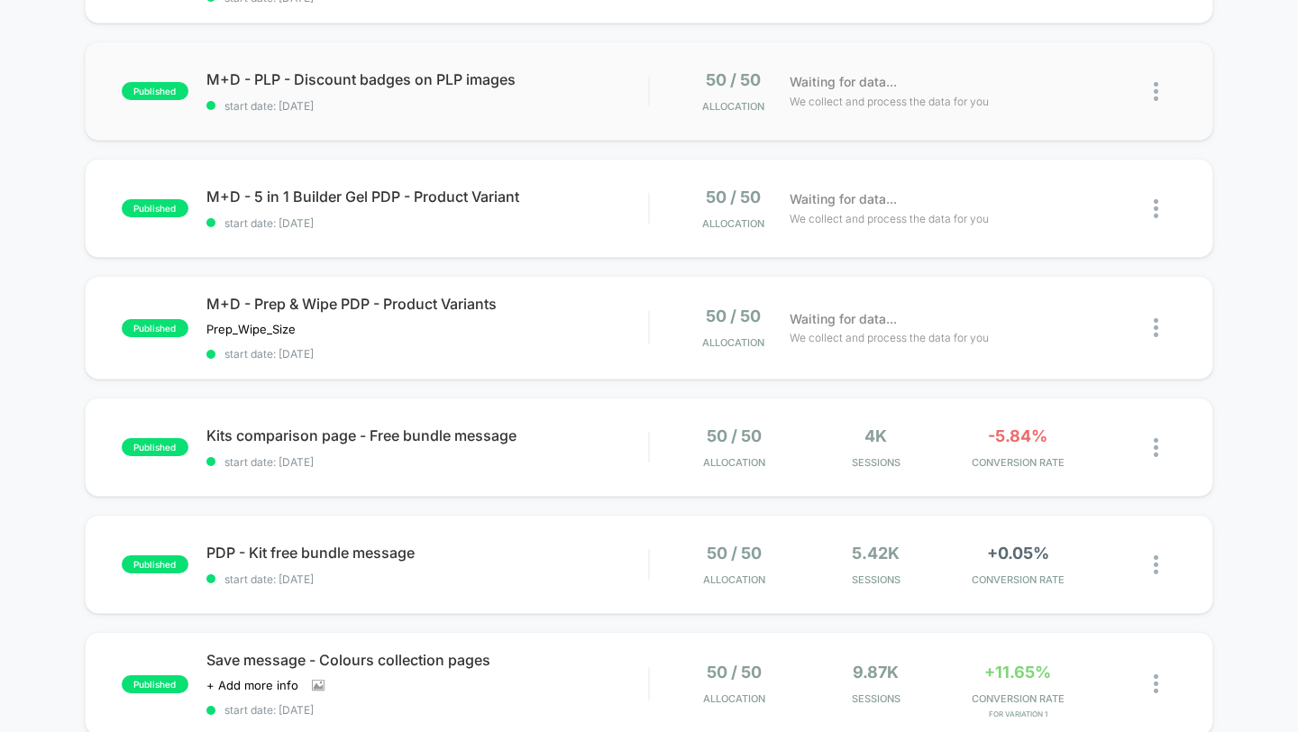 The width and height of the screenshot is (1298, 732). I want to click on span: +11.65%, so click(1018, 672).